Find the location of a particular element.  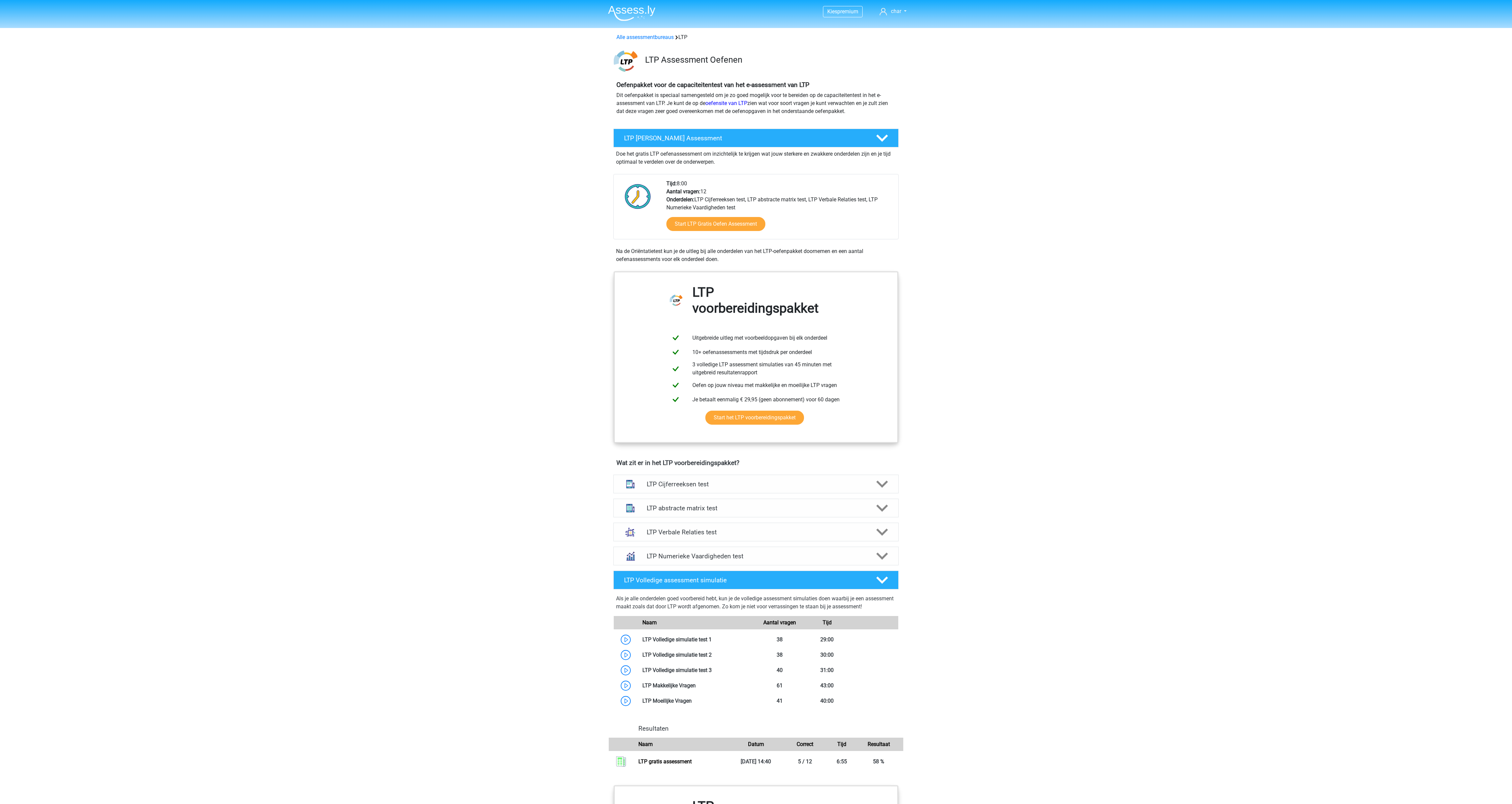

img: Assessly is located at coordinates (632, 13).